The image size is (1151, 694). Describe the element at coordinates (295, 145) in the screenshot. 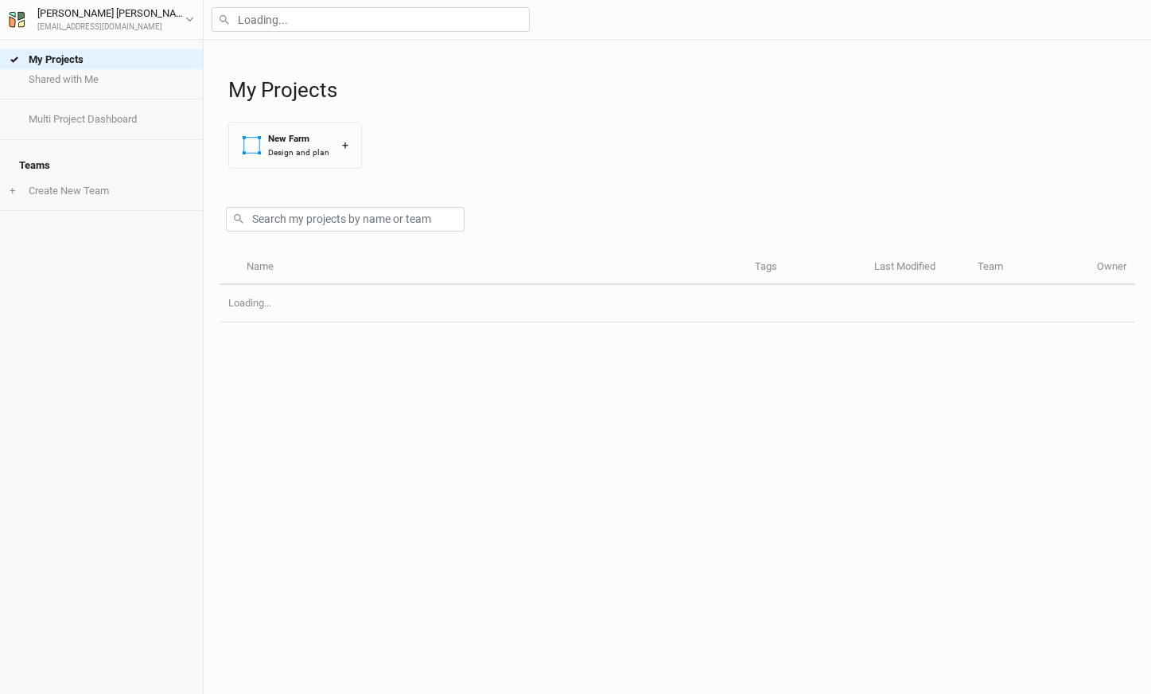

I see `button: New FarmDesign and plan+` at that location.